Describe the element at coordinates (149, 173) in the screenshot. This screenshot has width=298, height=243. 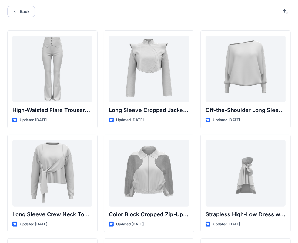
I see `a: Color Block Cropped Zip-Up Jacket with Sheer Sleeves` at that location.